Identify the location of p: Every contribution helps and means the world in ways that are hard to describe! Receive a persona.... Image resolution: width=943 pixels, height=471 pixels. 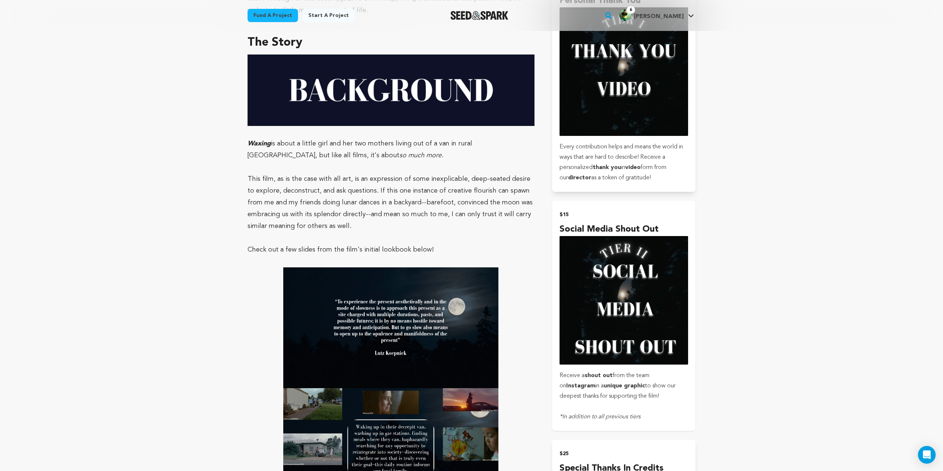
(624, 162).